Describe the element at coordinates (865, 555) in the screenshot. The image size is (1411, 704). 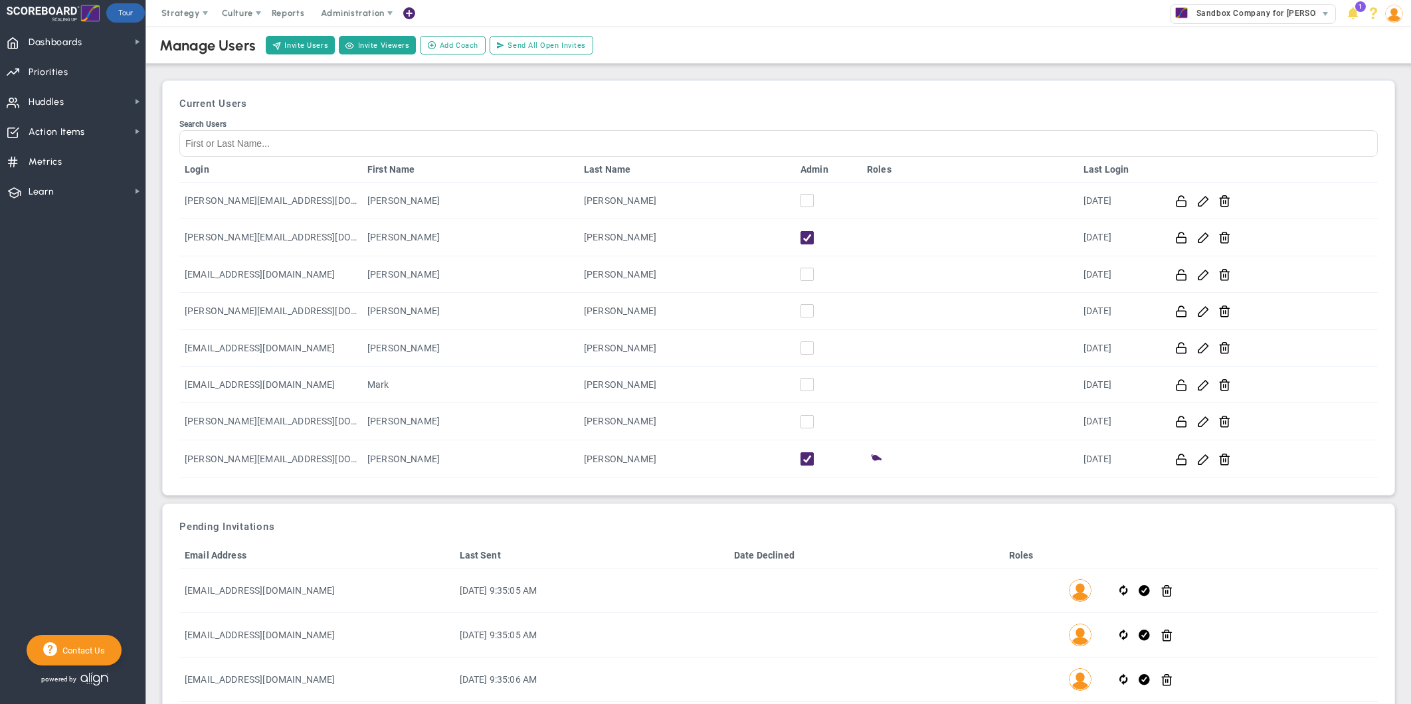
I see `a: Date Declined` at that location.